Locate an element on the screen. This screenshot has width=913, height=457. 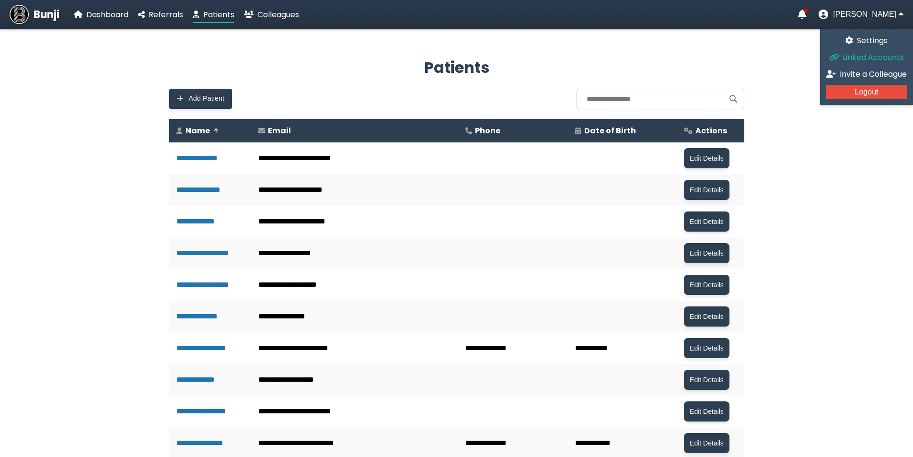
a: Referrals is located at coordinates (161, 14).